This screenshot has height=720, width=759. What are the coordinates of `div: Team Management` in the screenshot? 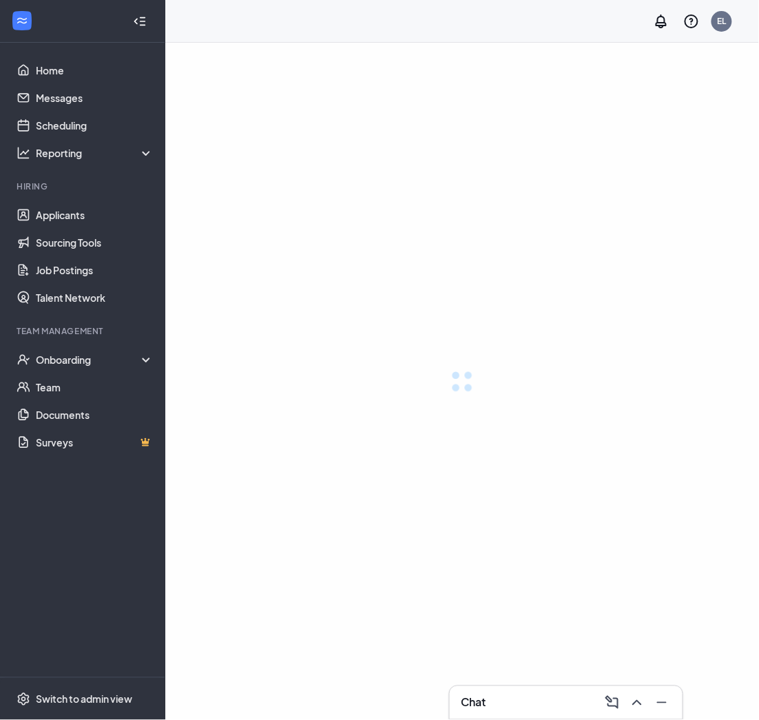 It's located at (83, 331).